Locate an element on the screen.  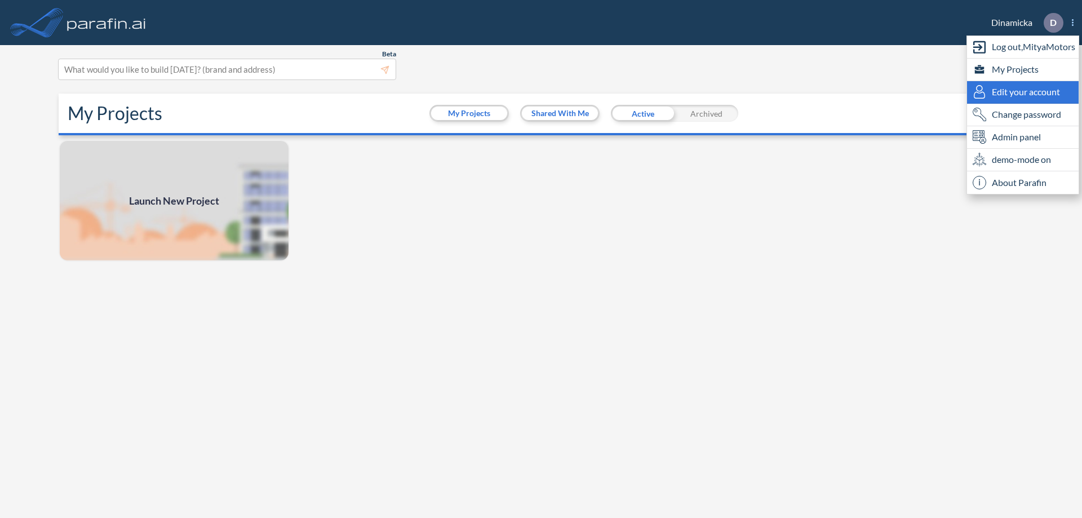
div: Archived is located at coordinates (706, 113).